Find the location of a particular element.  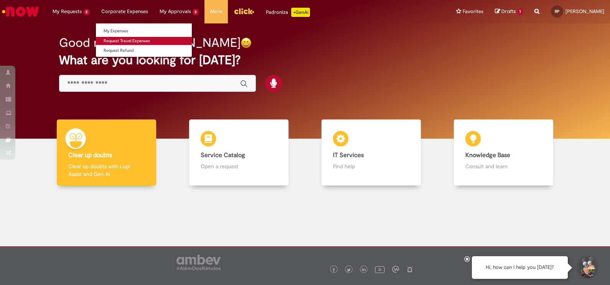

span: 2 is located at coordinates (86, 12).